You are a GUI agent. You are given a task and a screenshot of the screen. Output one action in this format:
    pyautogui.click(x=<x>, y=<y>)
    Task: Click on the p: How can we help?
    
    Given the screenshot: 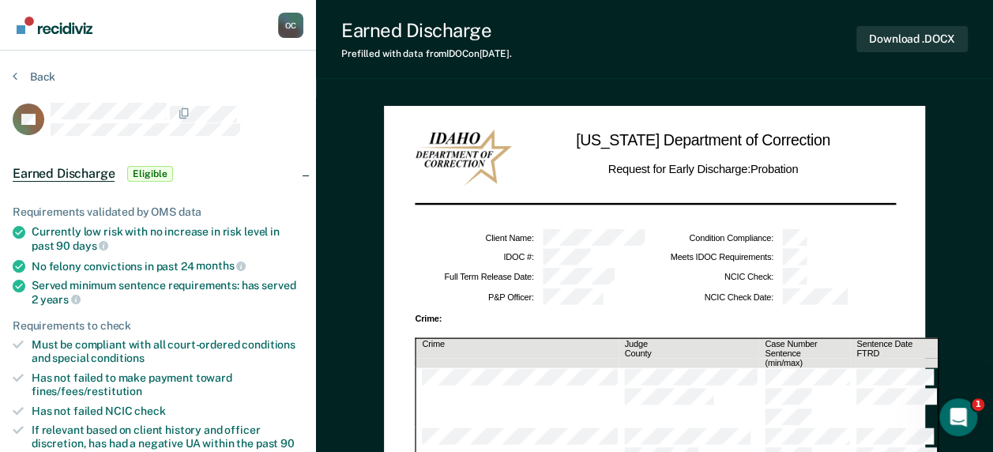 What is the action you would take?
    pyautogui.click(x=158, y=179)
    